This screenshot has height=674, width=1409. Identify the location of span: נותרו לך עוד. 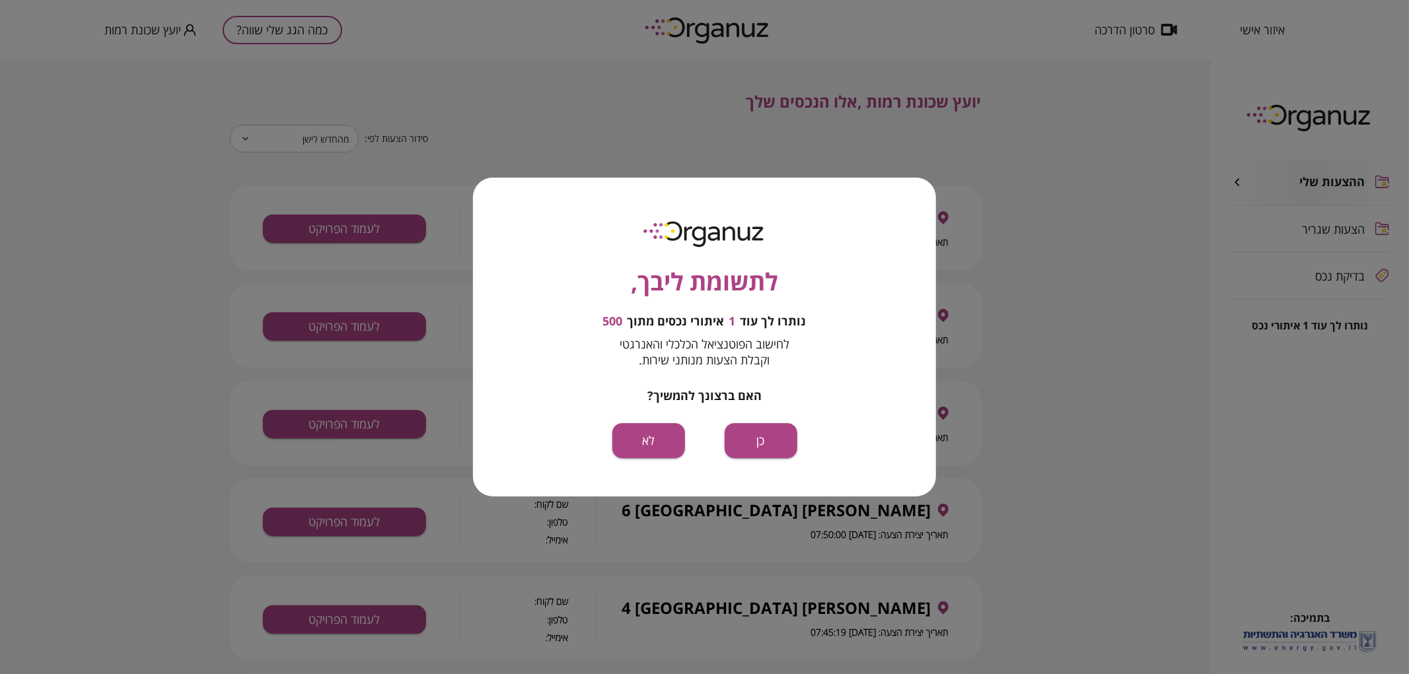
(774, 322).